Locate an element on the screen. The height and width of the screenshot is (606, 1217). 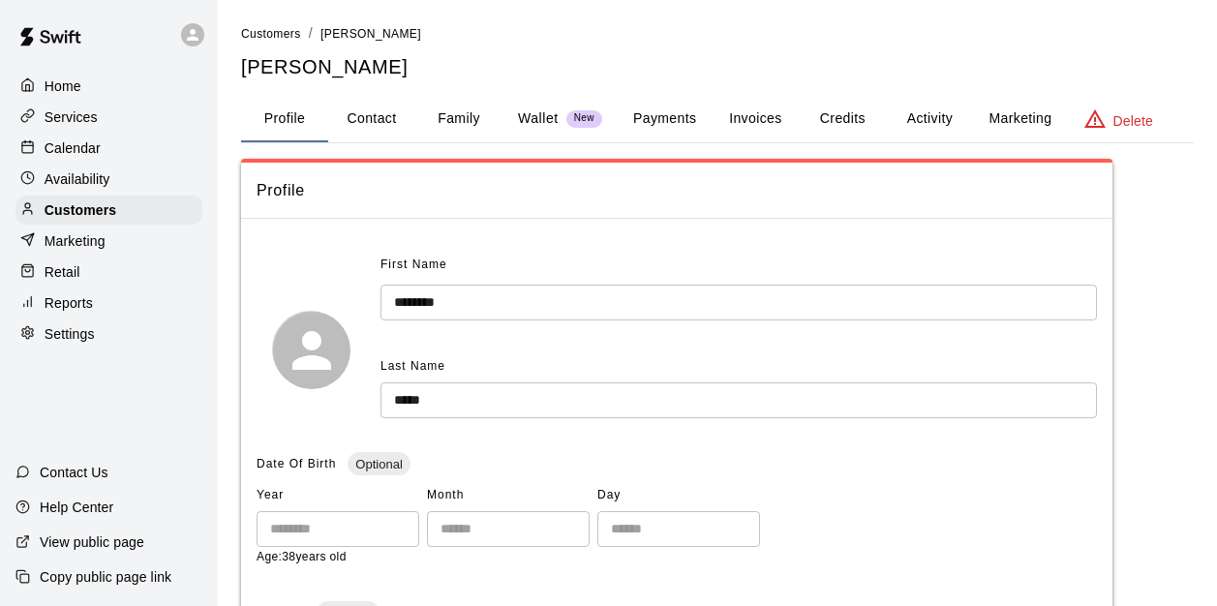
p: Home is located at coordinates (63, 86).